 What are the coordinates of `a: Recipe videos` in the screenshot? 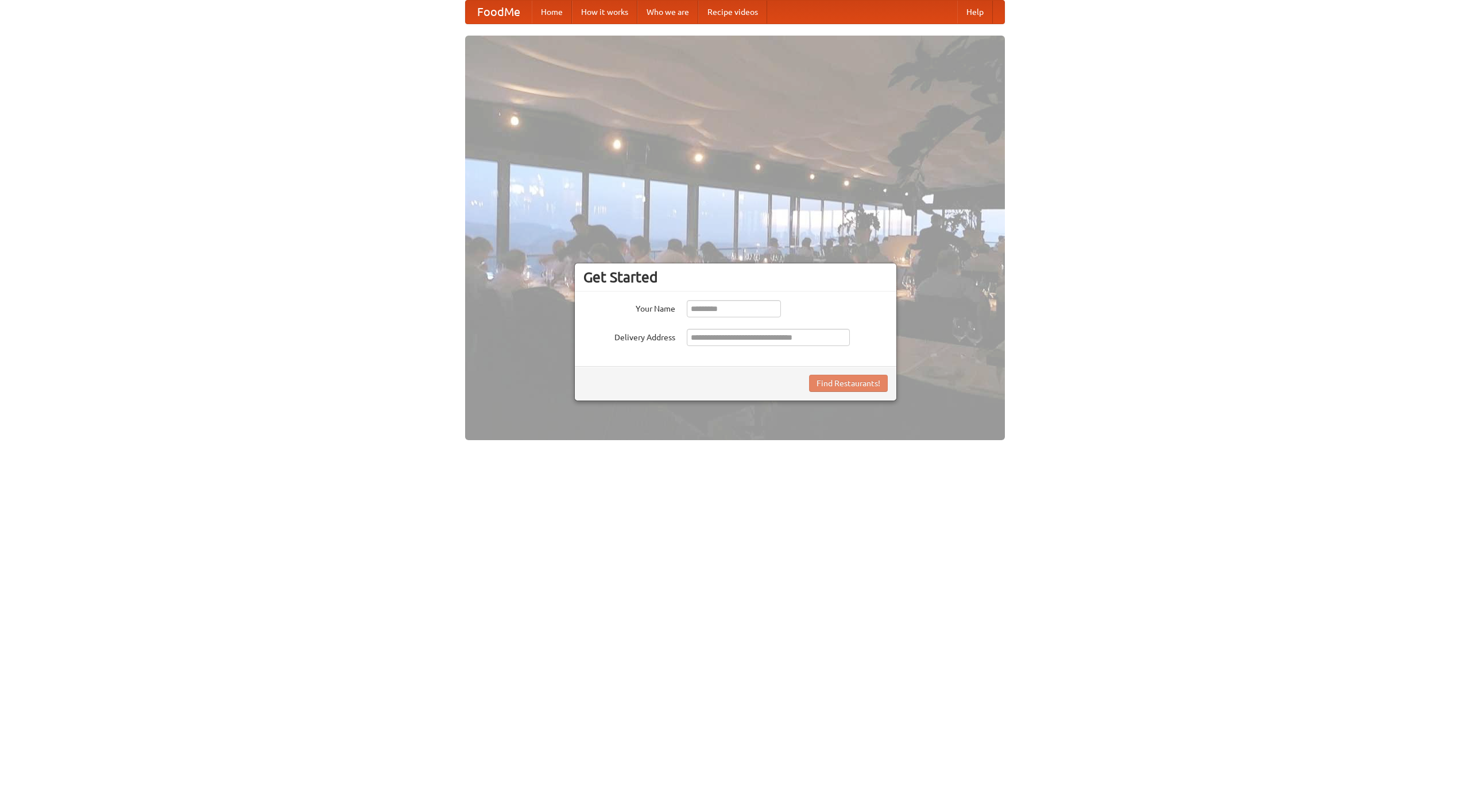 It's located at (733, 13).